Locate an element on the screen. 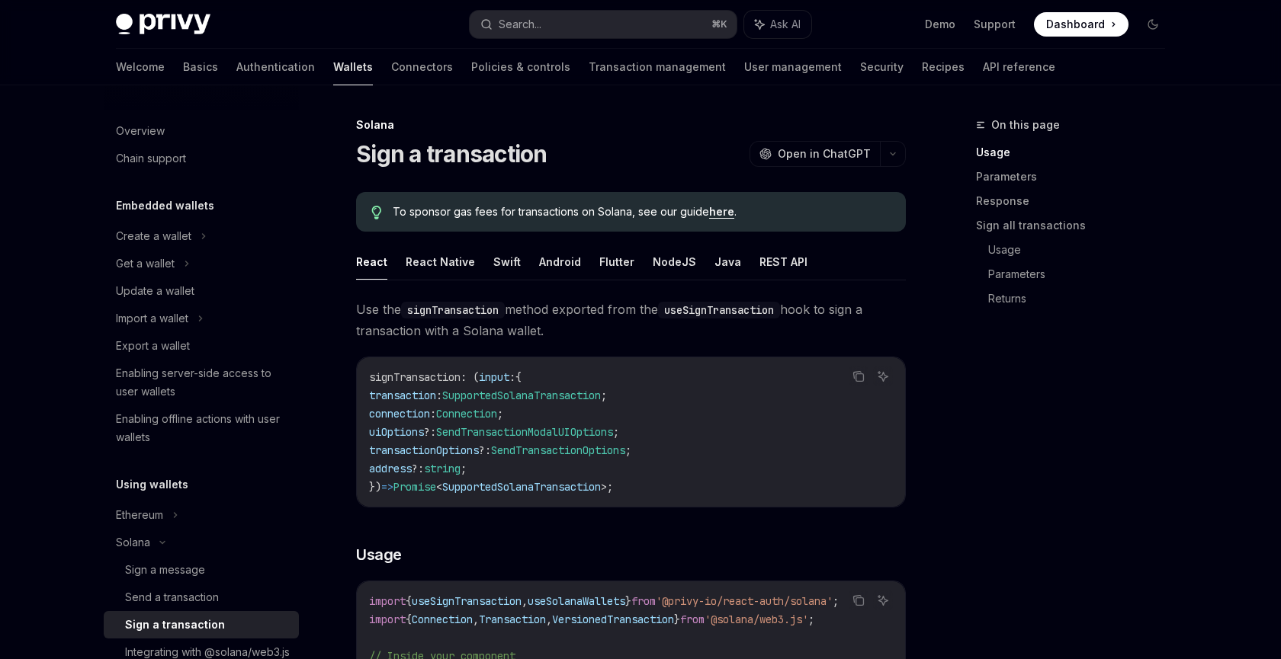 The height and width of the screenshot is (659, 1281). a: Security is located at coordinates (881, 67).